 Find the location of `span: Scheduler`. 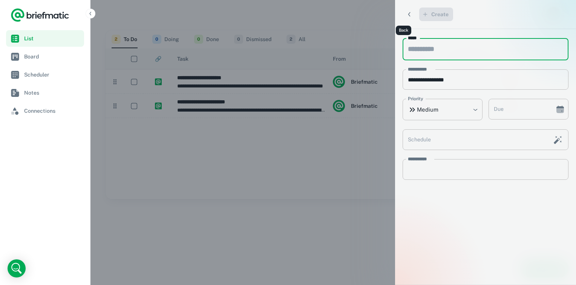

span: Scheduler is located at coordinates (52, 75).